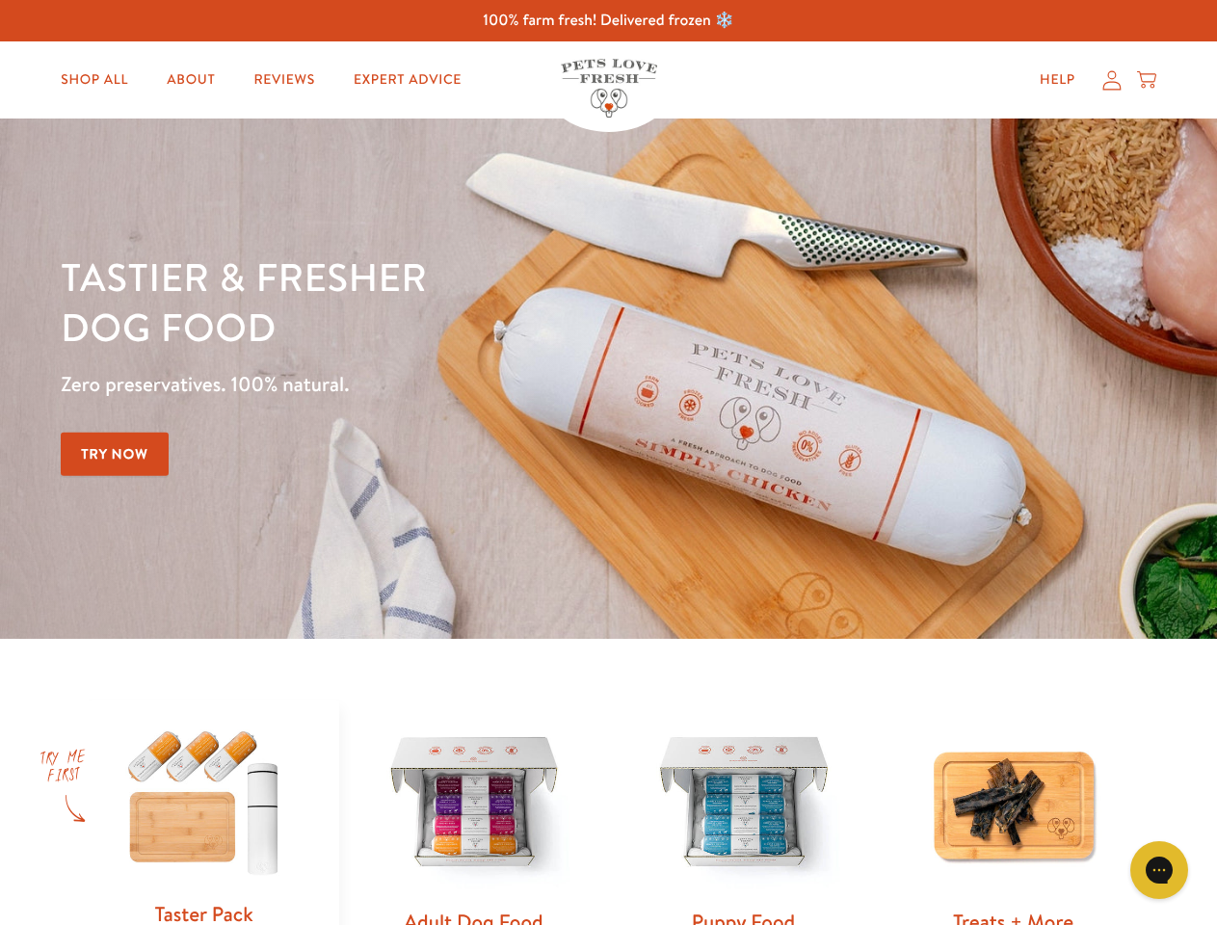 The height and width of the screenshot is (925, 1217). What do you see at coordinates (39, 36) in the screenshot?
I see `button: Gorgias live chat` at bounding box center [39, 36].